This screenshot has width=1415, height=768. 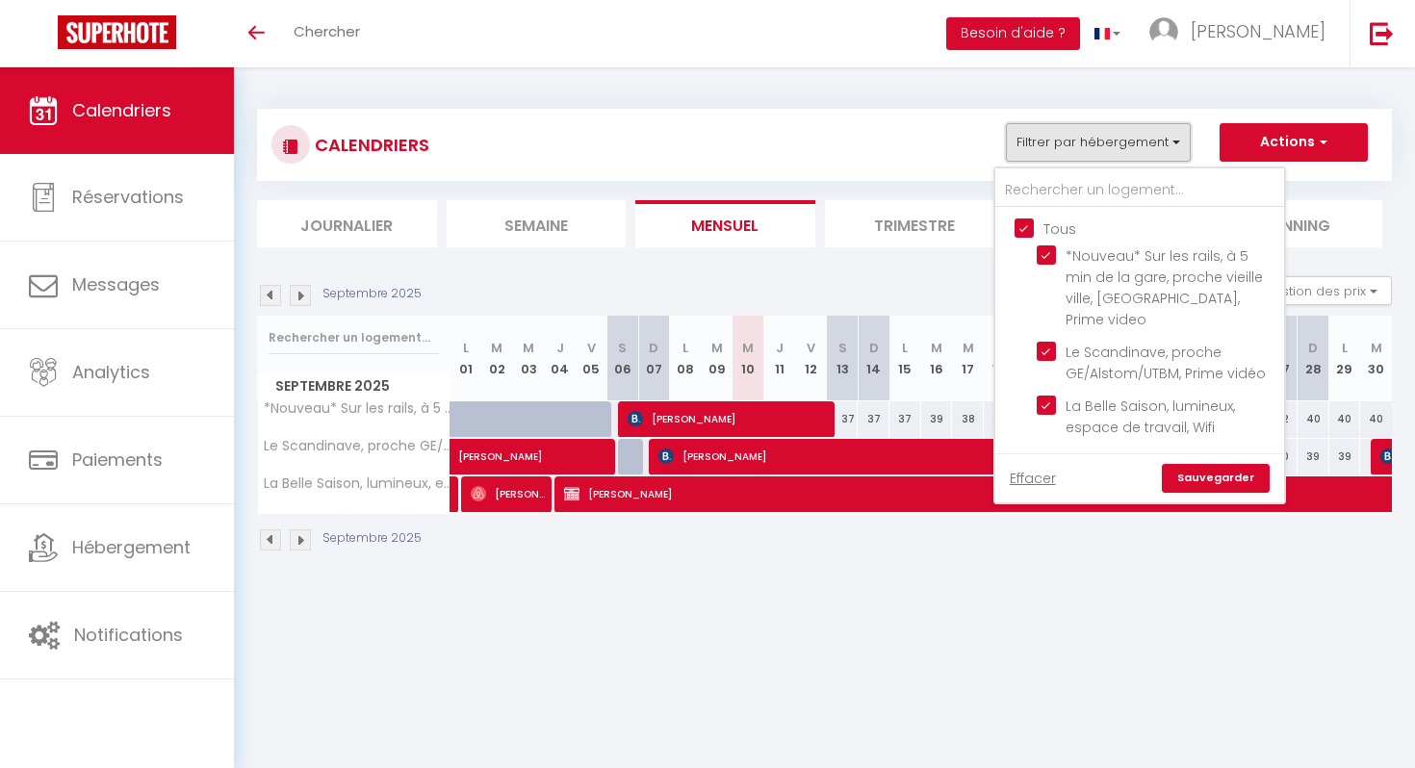 What do you see at coordinates (1313, 358) in the screenshot?
I see `th: 28` at bounding box center [1313, 358].